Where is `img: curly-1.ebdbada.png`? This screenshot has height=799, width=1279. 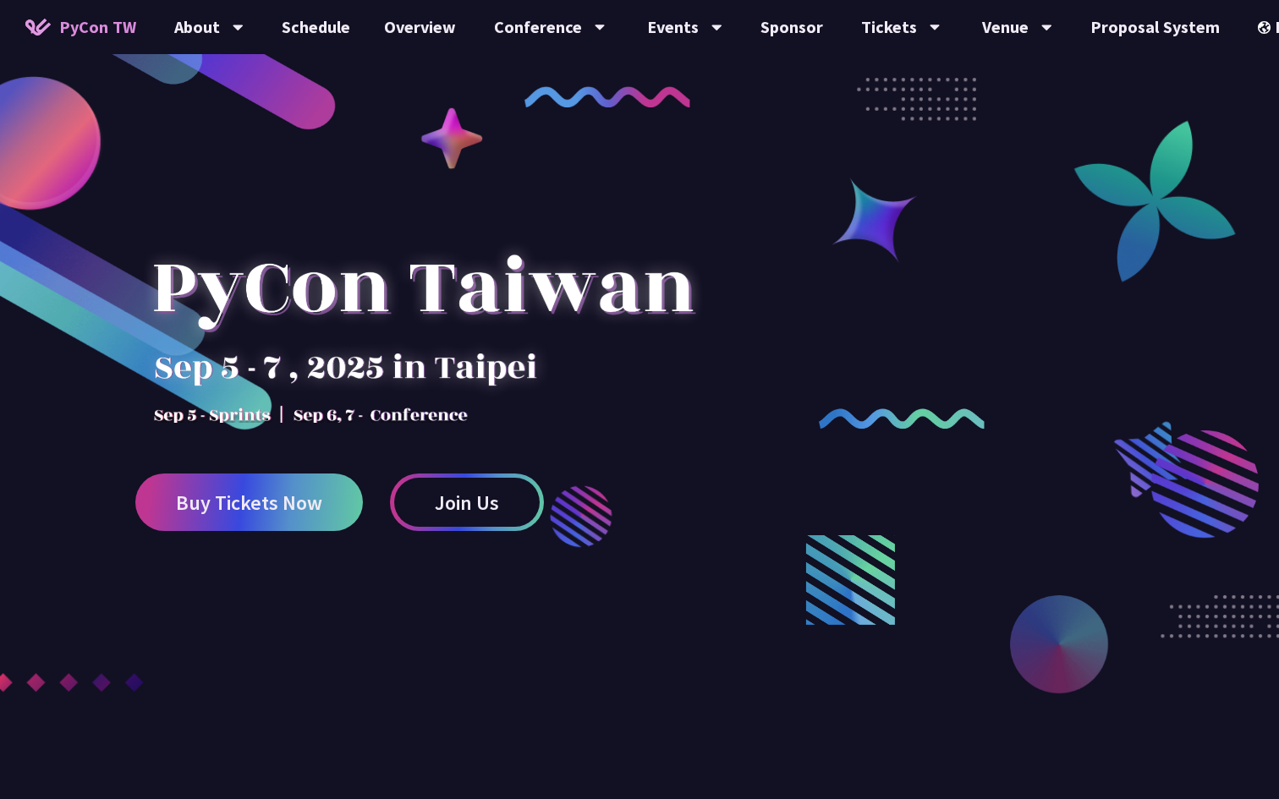 img: curly-1.ebdbada.png is located at coordinates (607, 96).